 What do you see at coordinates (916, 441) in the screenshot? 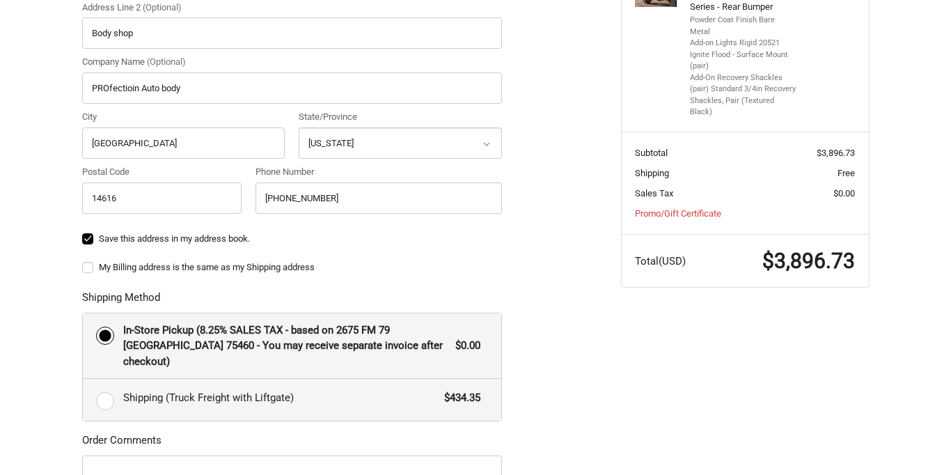
I see `div: Chat Widget` at bounding box center [916, 441].